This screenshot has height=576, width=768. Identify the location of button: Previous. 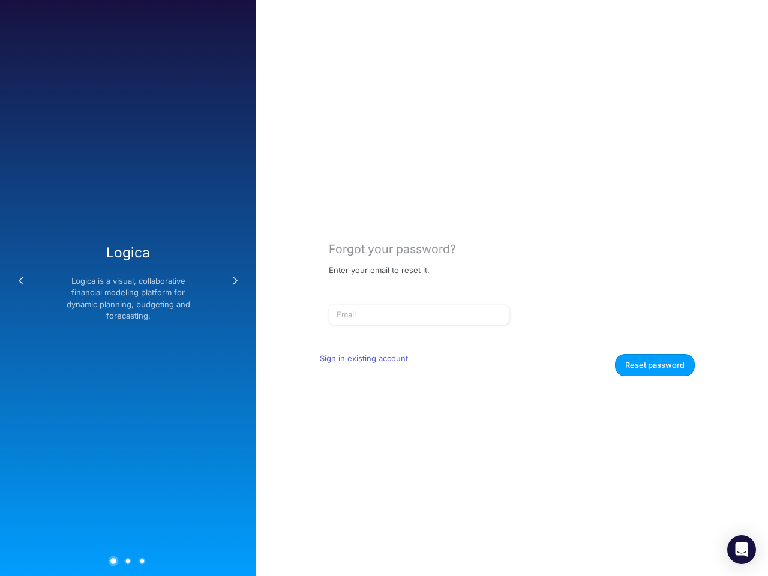
(21, 281).